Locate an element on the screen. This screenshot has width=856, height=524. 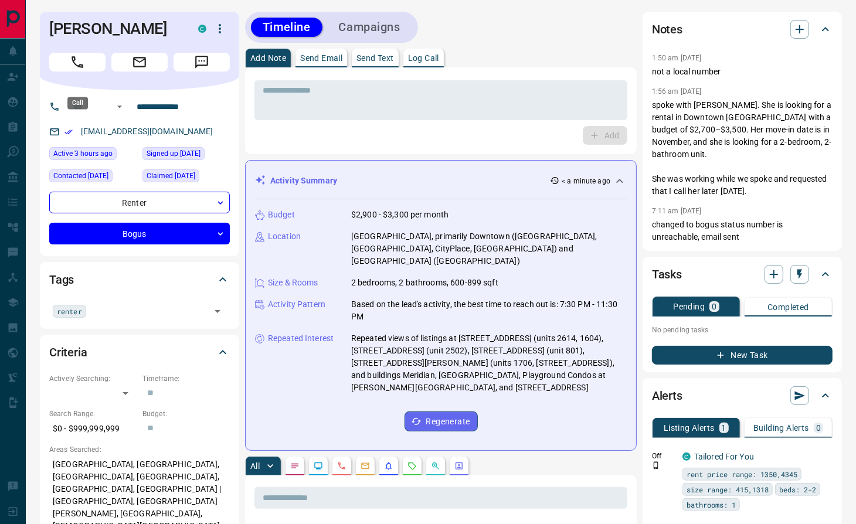
span: rent price range: 1350,4345 is located at coordinates (742, 474).